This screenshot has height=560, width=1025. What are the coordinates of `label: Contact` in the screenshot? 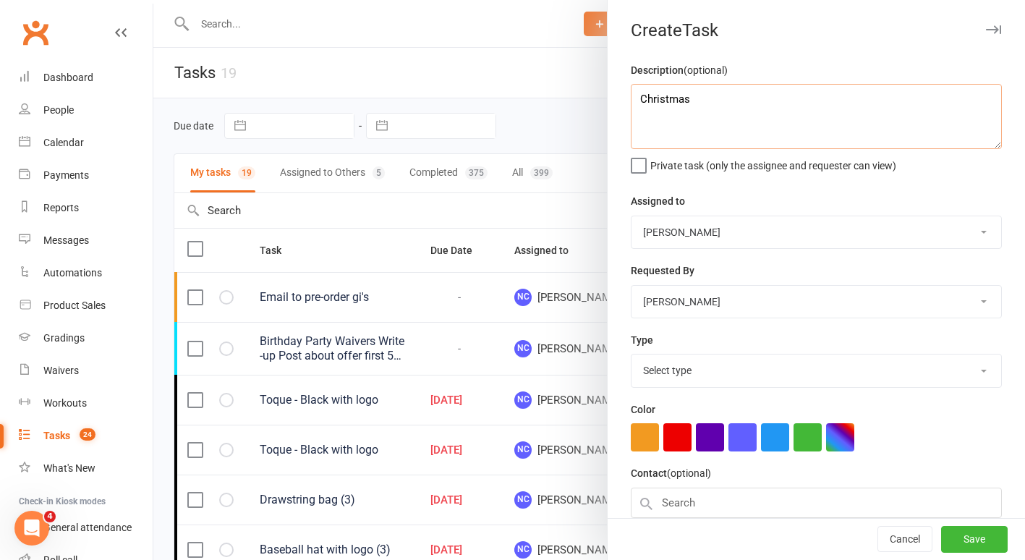 It's located at (670, 473).